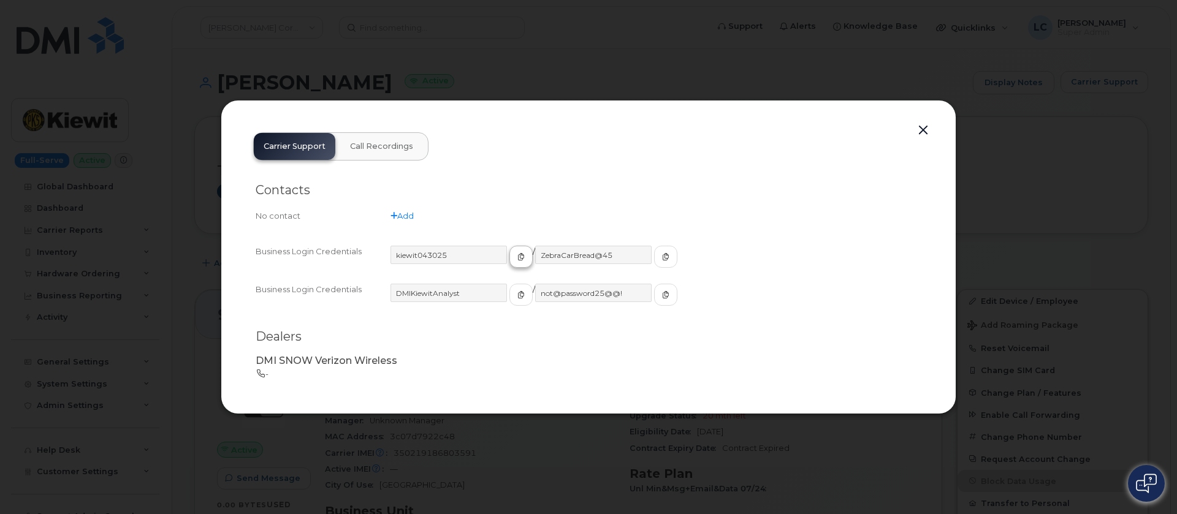 The height and width of the screenshot is (514, 1177). What do you see at coordinates (589, 190) in the screenshot?
I see `h2: Contacts` at bounding box center [589, 190].